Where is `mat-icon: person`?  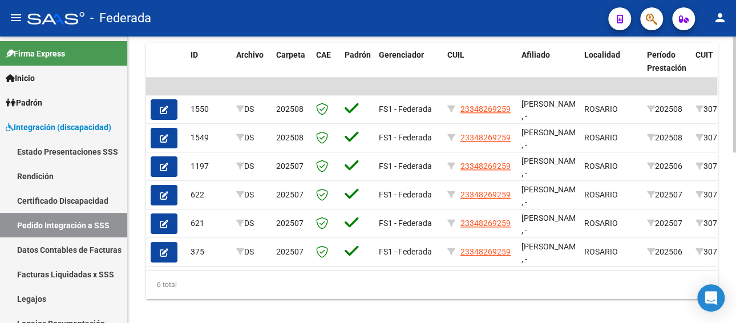 mat-icon: person is located at coordinates (720, 18).